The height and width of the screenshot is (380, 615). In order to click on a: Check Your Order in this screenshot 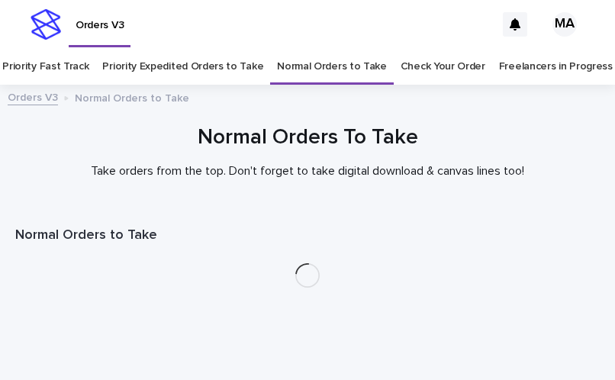, I will do `click(442, 66)`.